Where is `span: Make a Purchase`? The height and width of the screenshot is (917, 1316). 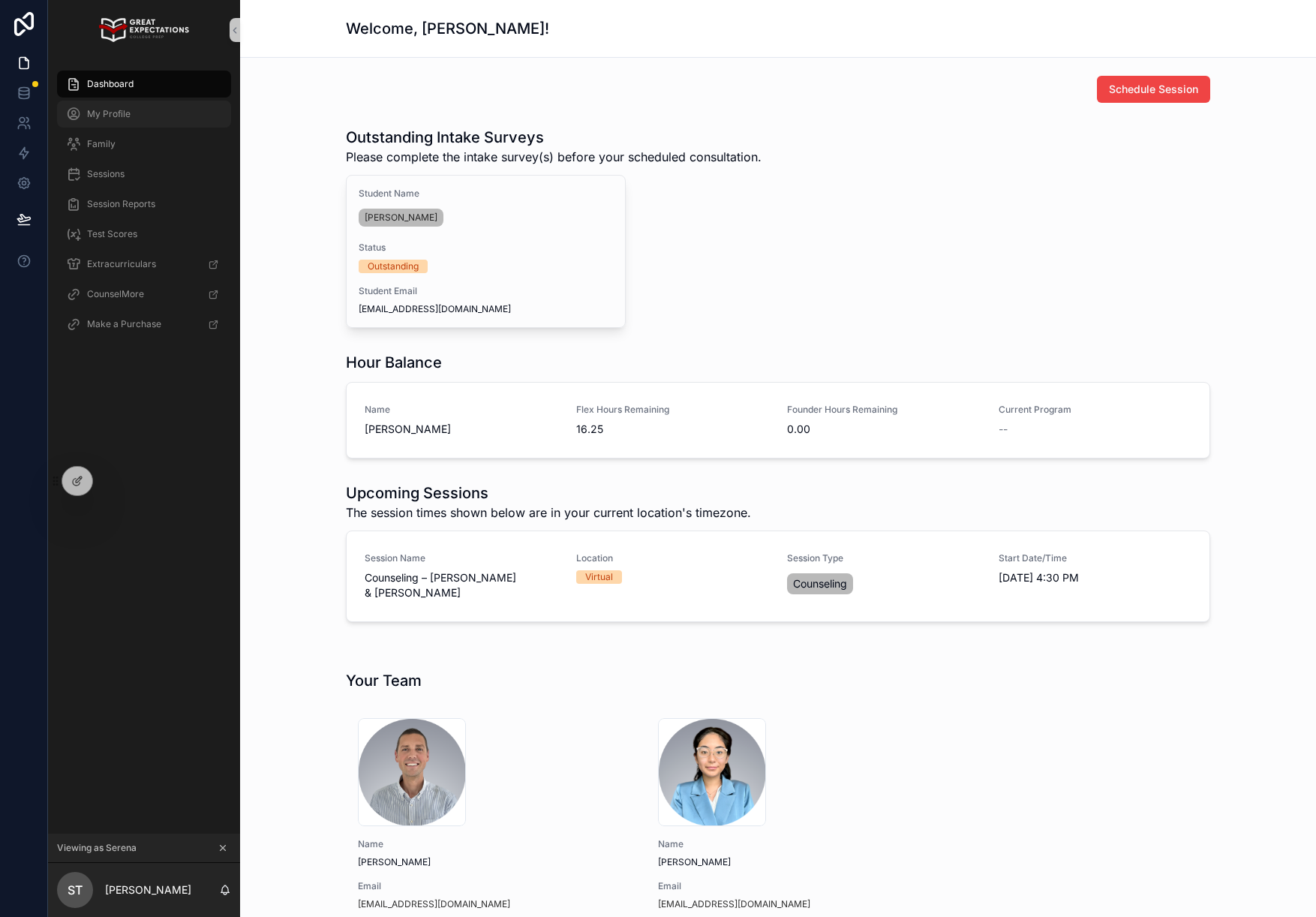
span: Make a Purchase is located at coordinates (124, 325).